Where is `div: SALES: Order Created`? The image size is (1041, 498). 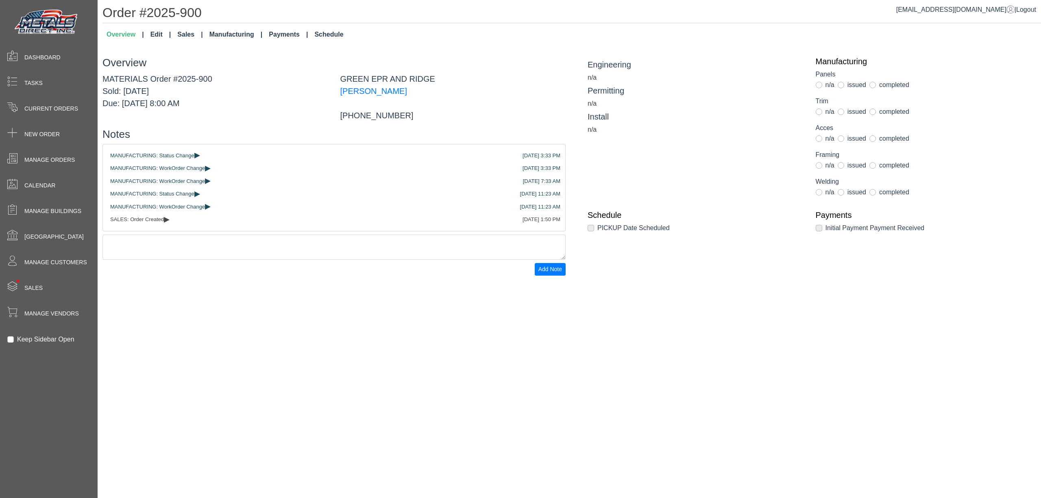
div: SALES: Order Created is located at coordinates (334, 220).